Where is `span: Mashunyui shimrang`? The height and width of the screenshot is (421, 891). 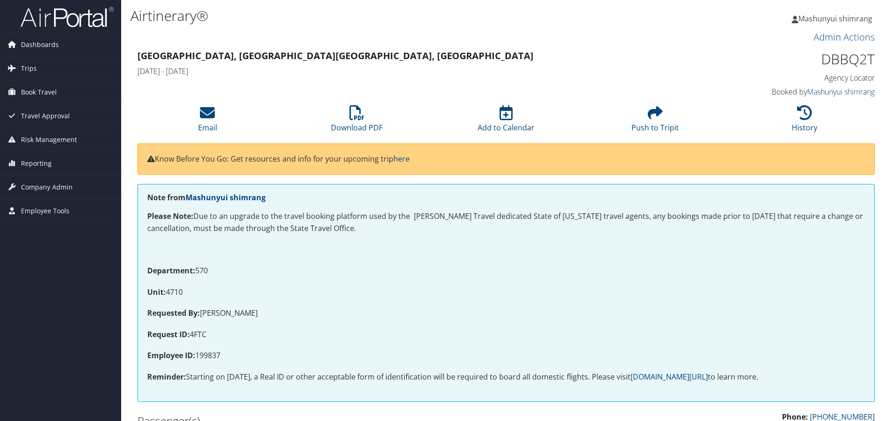
span: Mashunyui shimrang is located at coordinates (835, 19).